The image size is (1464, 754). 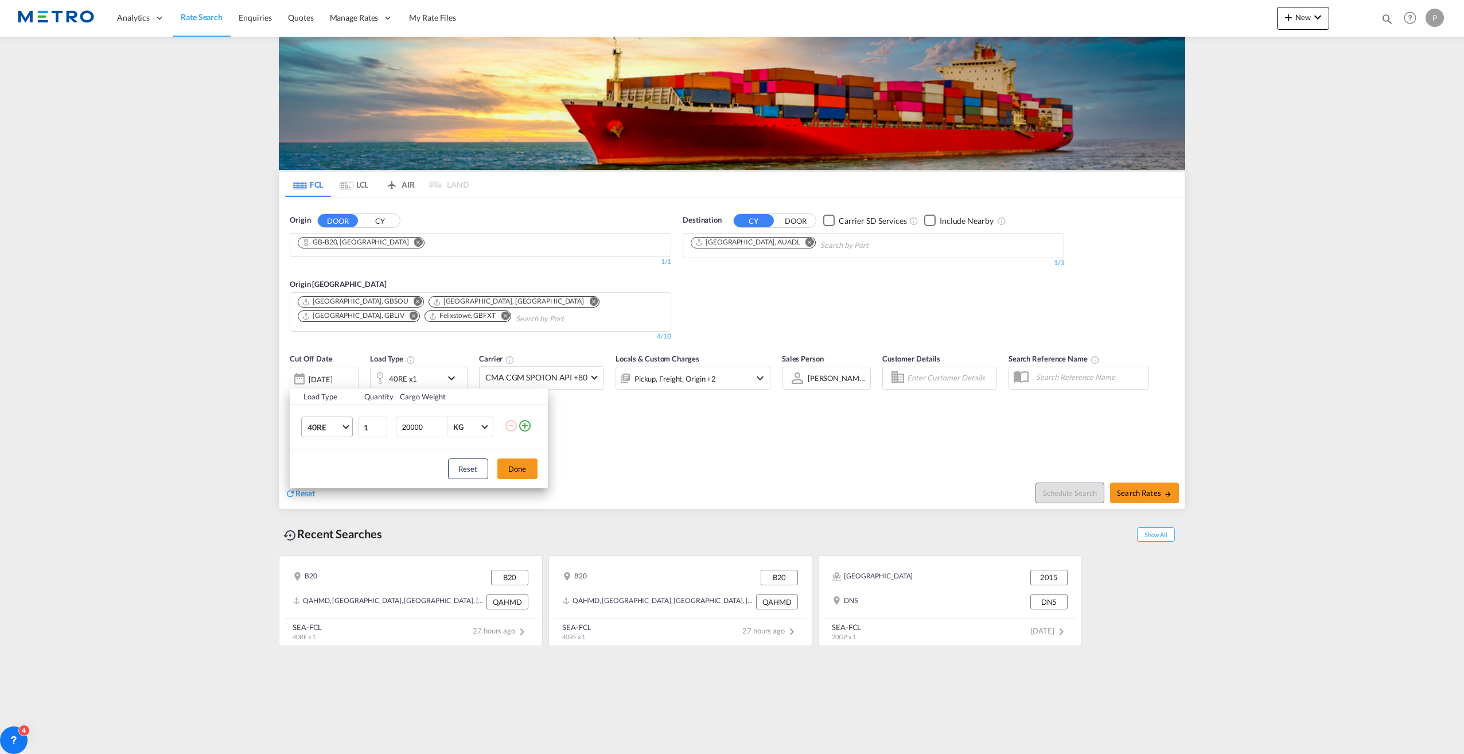 I want to click on div: Cargo Weight, so click(x=449, y=396).